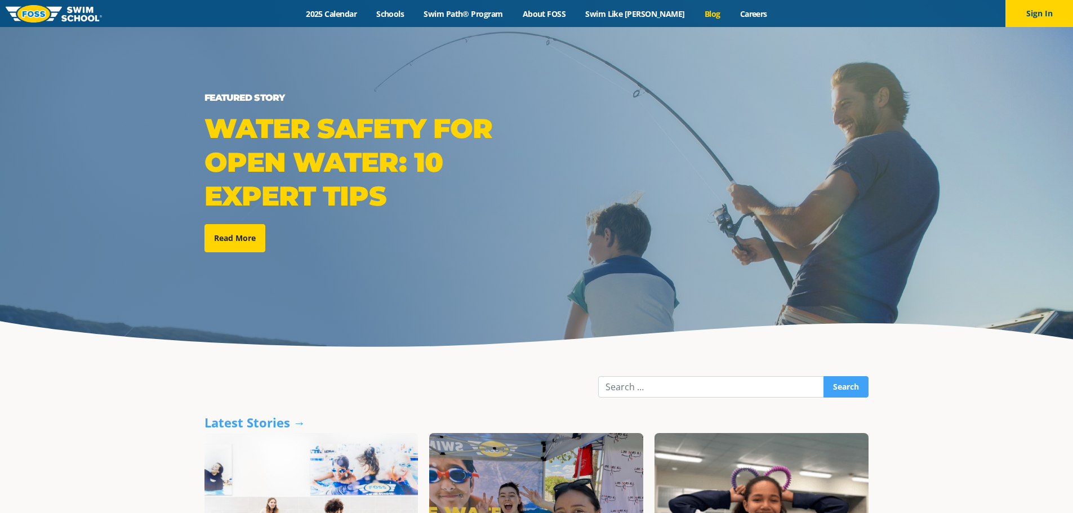 The image size is (1073, 513). I want to click on div: Latest Stories →, so click(537, 423).